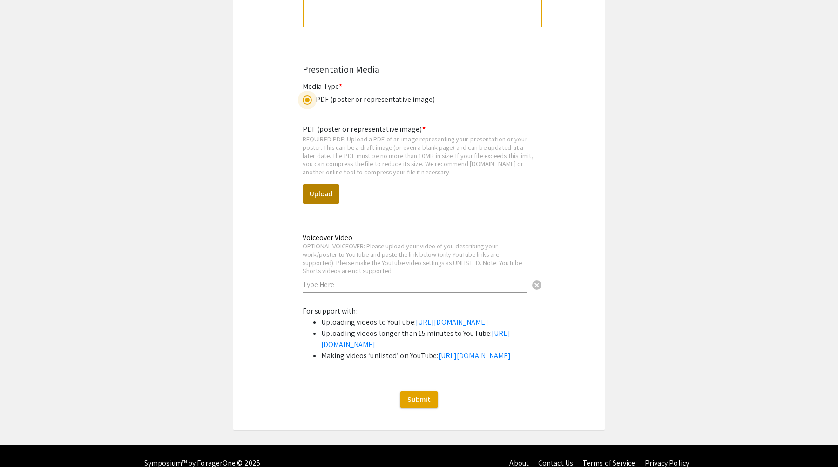 The image size is (838, 467). Describe the element at coordinates (419, 400) in the screenshot. I see `button: Submit` at that location.